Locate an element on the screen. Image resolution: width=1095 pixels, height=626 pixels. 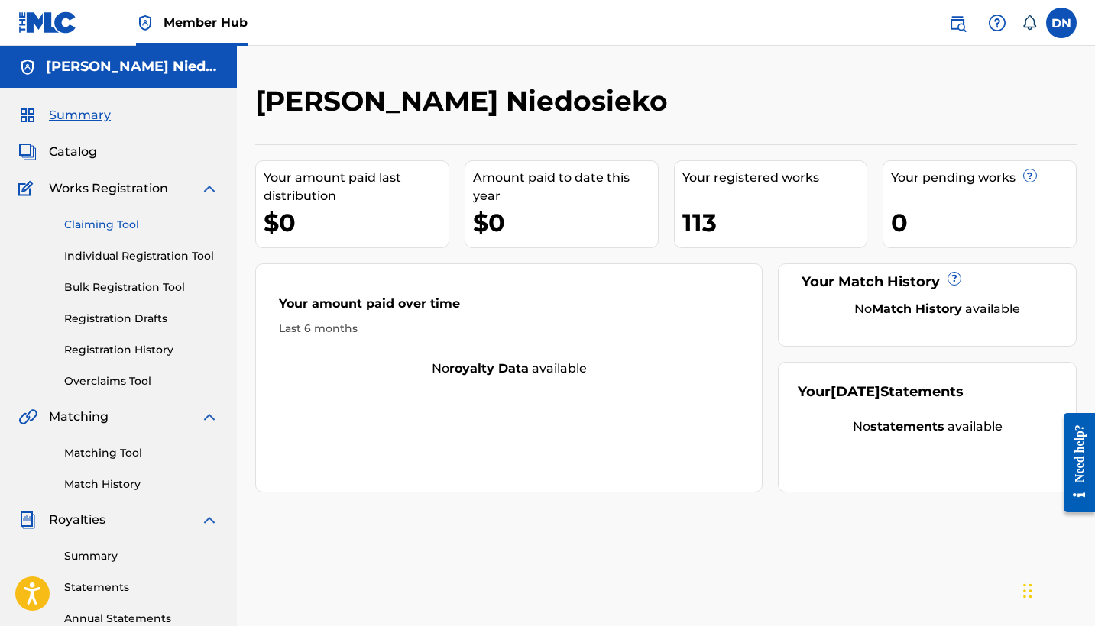
div: Your amount paid last distribution is located at coordinates (356, 187).